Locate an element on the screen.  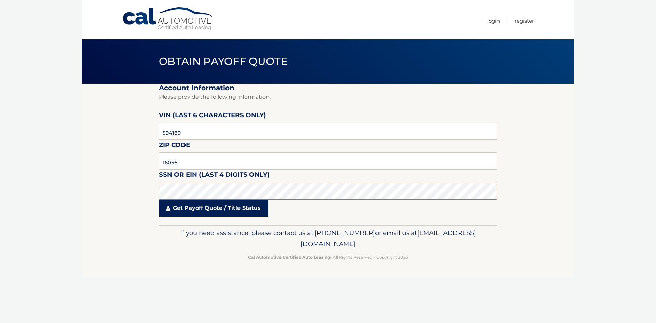
h2: Account Information is located at coordinates (328, 88).